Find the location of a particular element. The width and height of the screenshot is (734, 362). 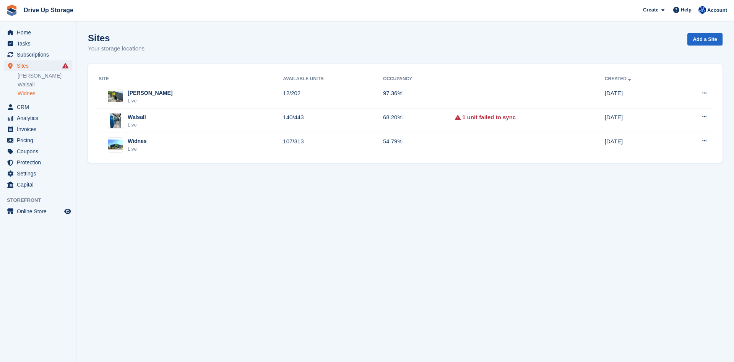

td: 97.36% is located at coordinates (419, 97).